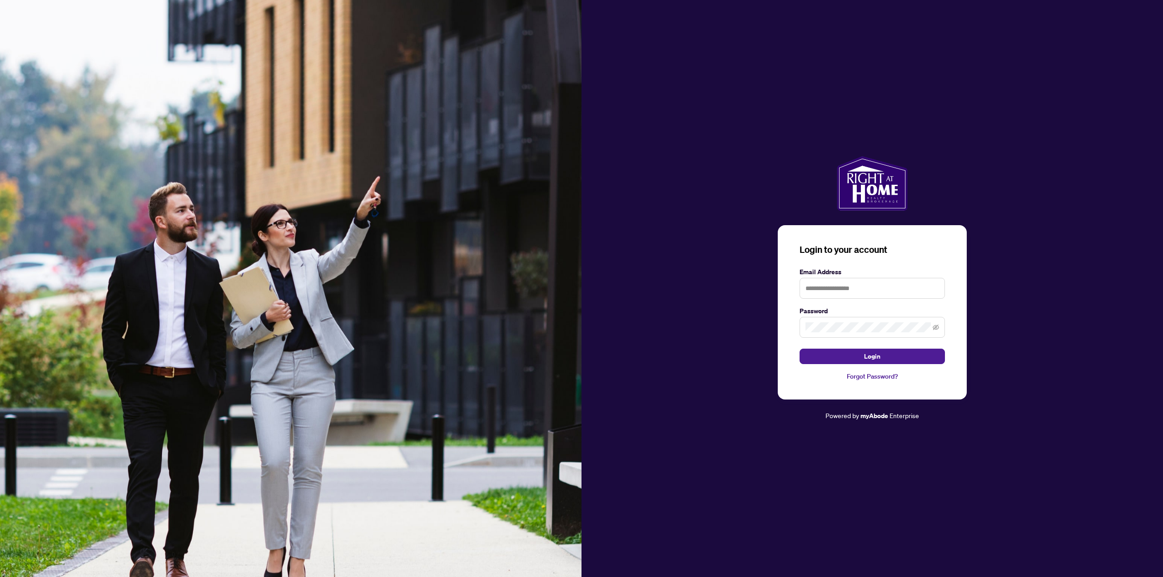 The image size is (1163, 577). What do you see at coordinates (871, 183) in the screenshot?
I see `img: ma-logo` at bounding box center [871, 183].